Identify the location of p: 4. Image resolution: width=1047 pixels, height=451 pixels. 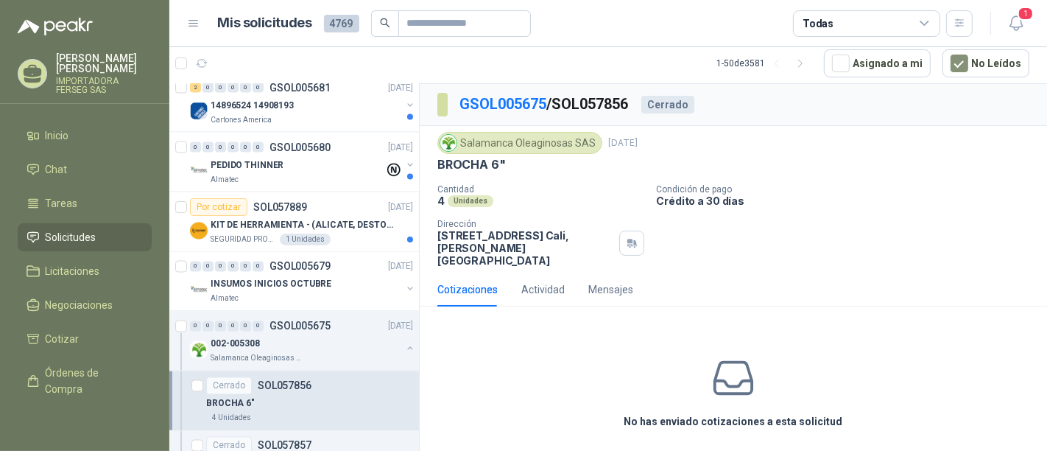
(441, 200).